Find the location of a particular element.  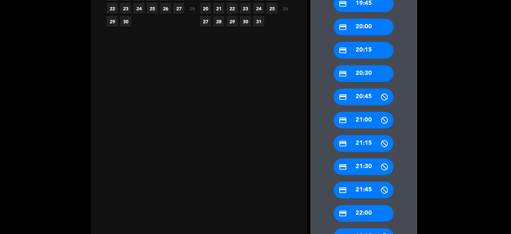

div: 21:00 is located at coordinates (364, 120).